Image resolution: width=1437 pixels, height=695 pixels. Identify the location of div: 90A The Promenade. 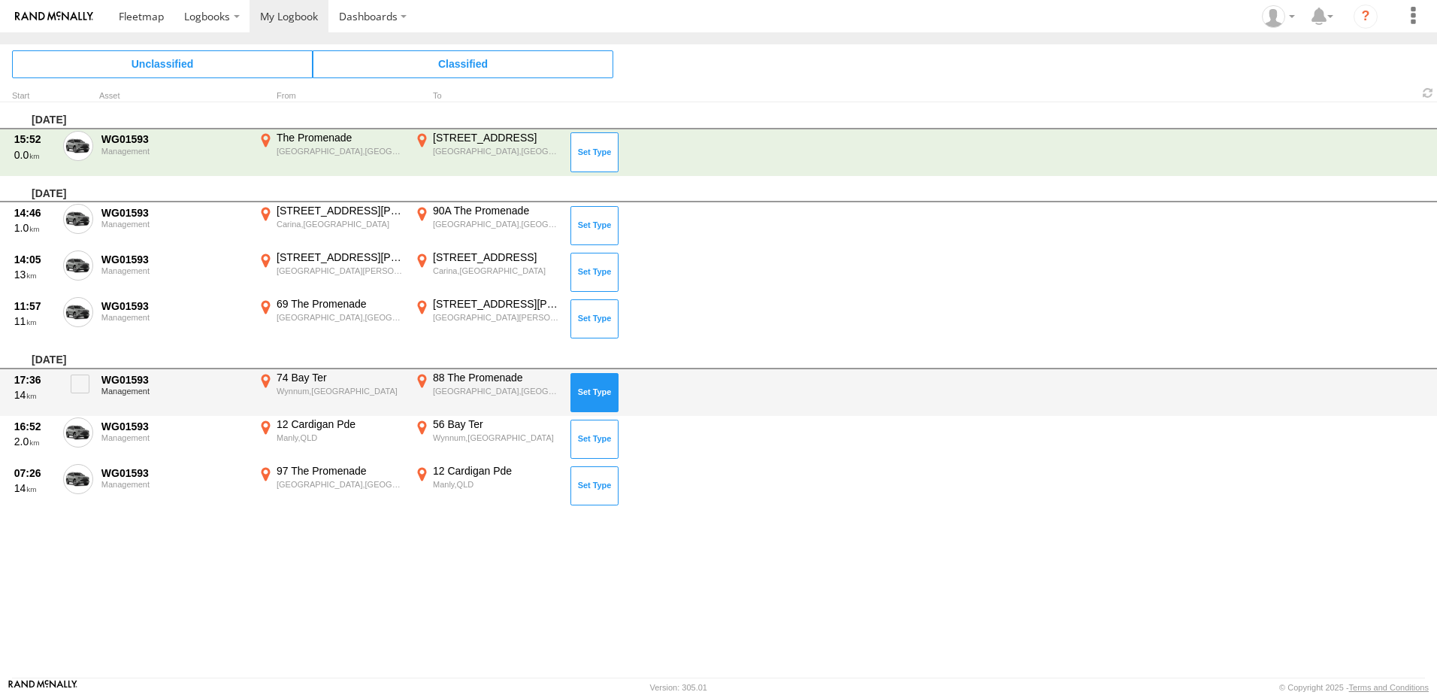
(496, 210).